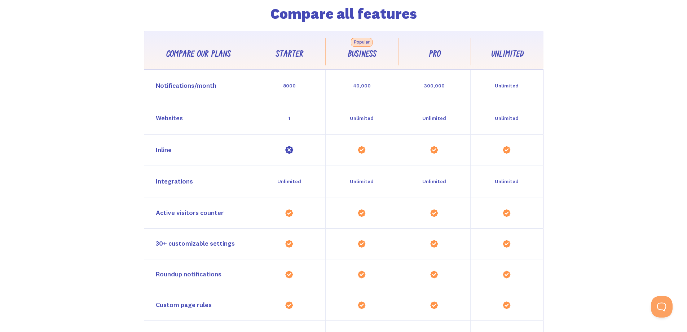  Describe the element at coordinates (289, 54) in the screenshot. I see `div: Starter` at that location.